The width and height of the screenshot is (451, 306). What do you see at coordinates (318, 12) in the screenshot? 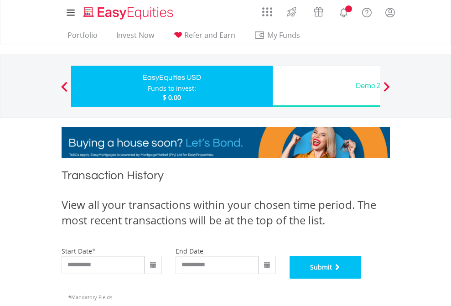
I see `img: vouchers-v2.svg` at bounding box center [318, 12].